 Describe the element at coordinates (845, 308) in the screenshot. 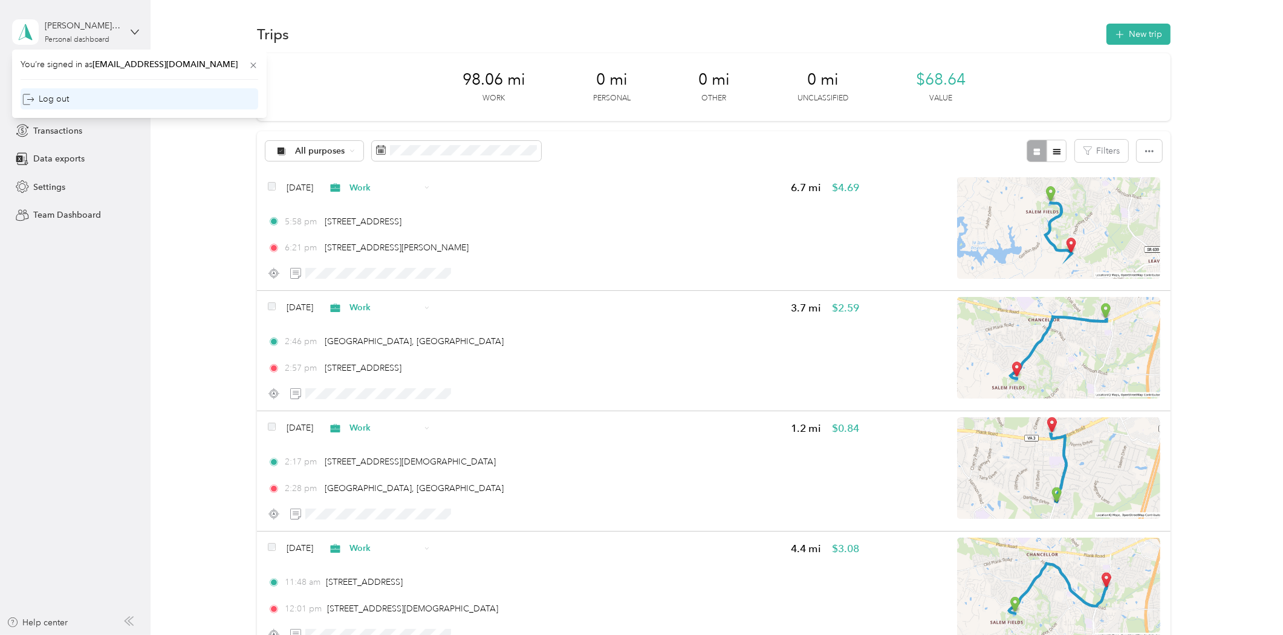

I see `span: $2.59` at that location.